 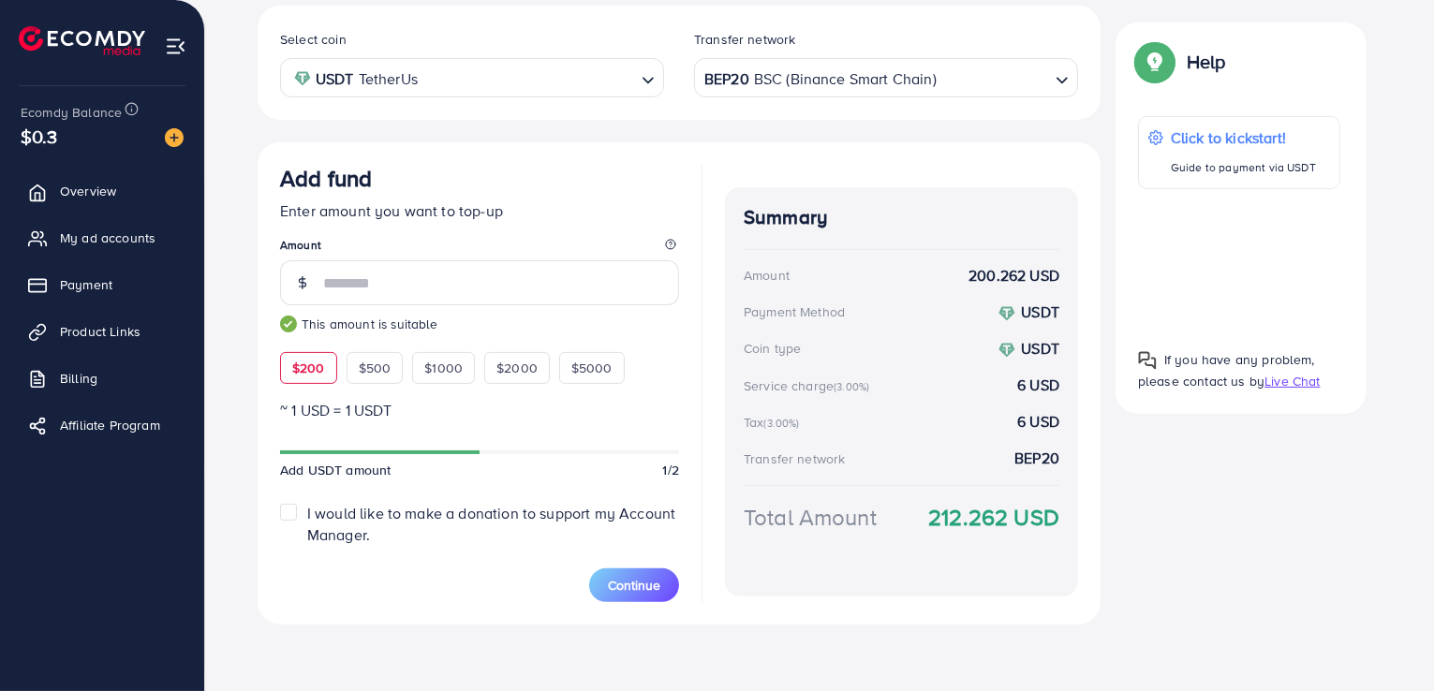 What do you see at coordinates (480, 248) in the screenshot?
I see `legend: Amount` at bounding box center [480, 248].